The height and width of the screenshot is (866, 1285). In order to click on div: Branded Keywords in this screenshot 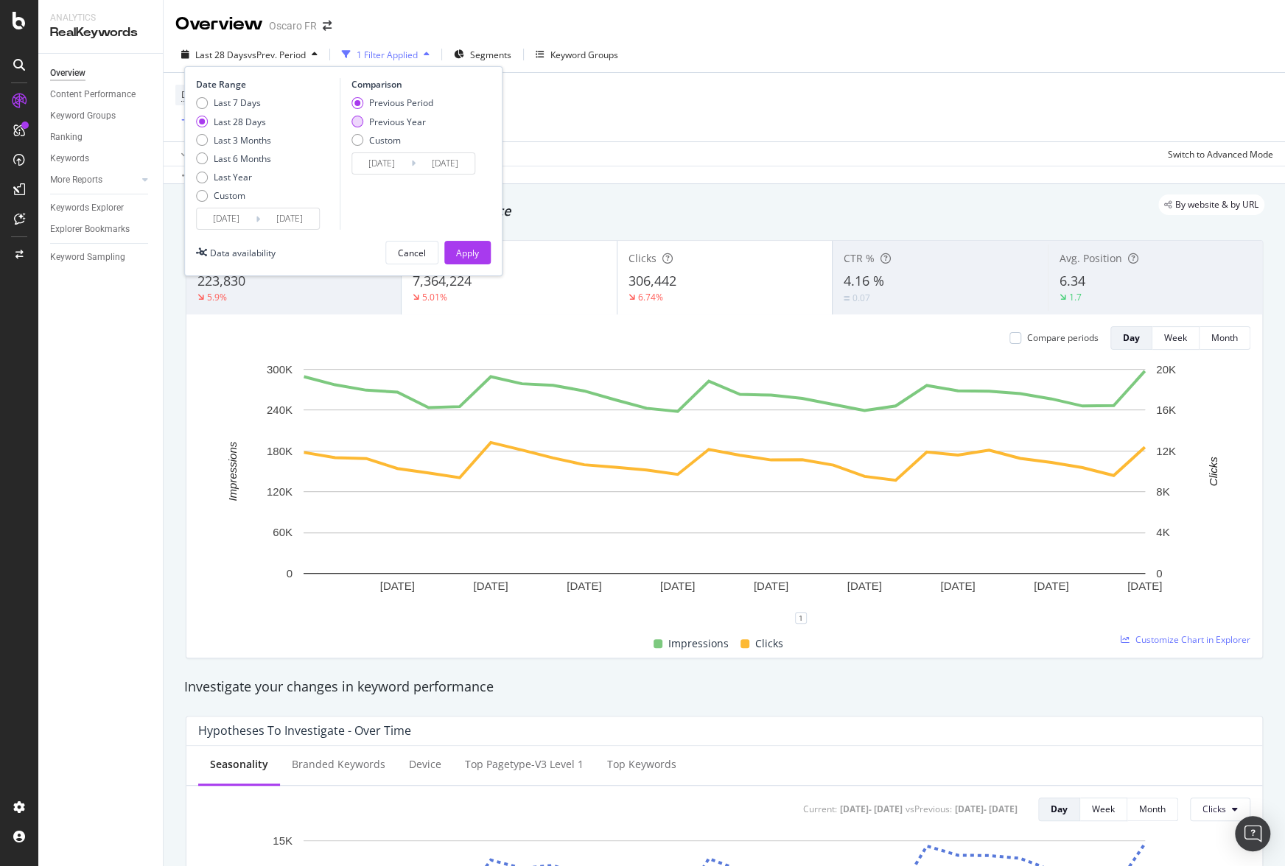, I will do `click(338, 765)`.